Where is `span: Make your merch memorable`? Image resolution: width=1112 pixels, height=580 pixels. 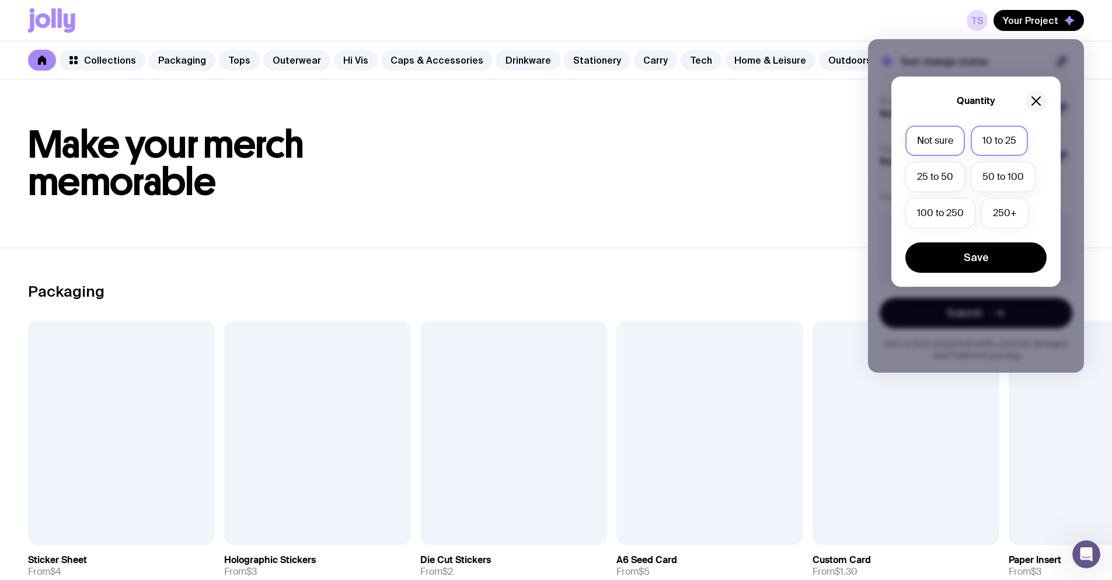 span: Make your merch memorable is located at coordinates (166, 163).